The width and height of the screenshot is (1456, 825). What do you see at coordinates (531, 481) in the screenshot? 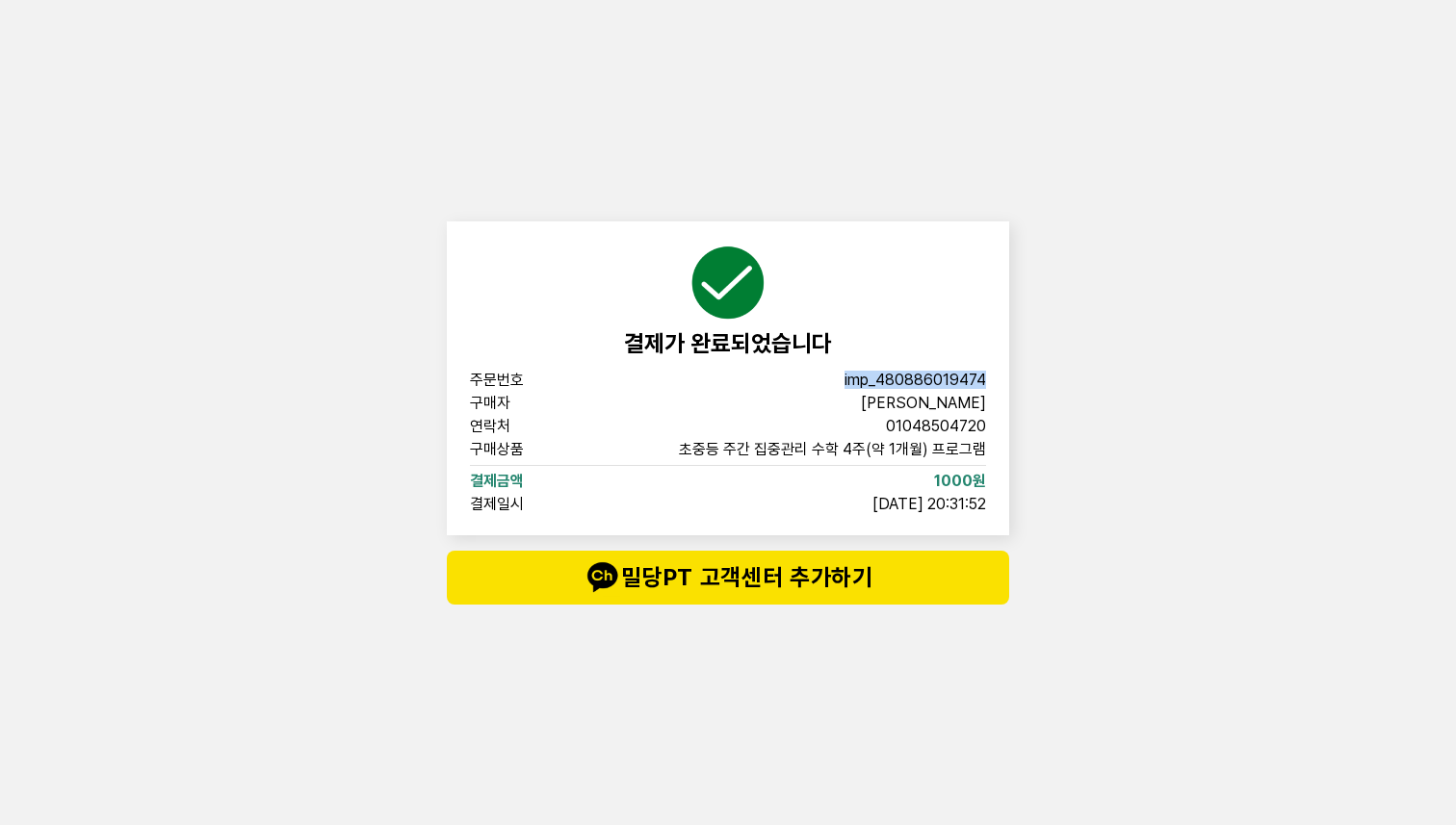
I see `span: 결제금액` at bounding box center [531, 481].